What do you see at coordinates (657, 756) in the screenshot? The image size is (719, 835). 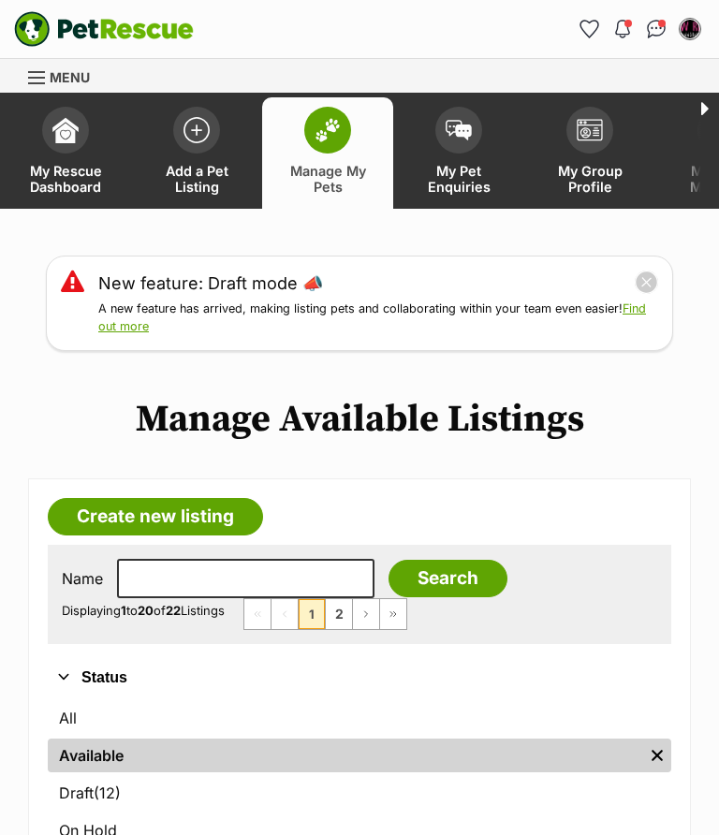 I see `a: Remove filter` at bounding box center [657, 756].